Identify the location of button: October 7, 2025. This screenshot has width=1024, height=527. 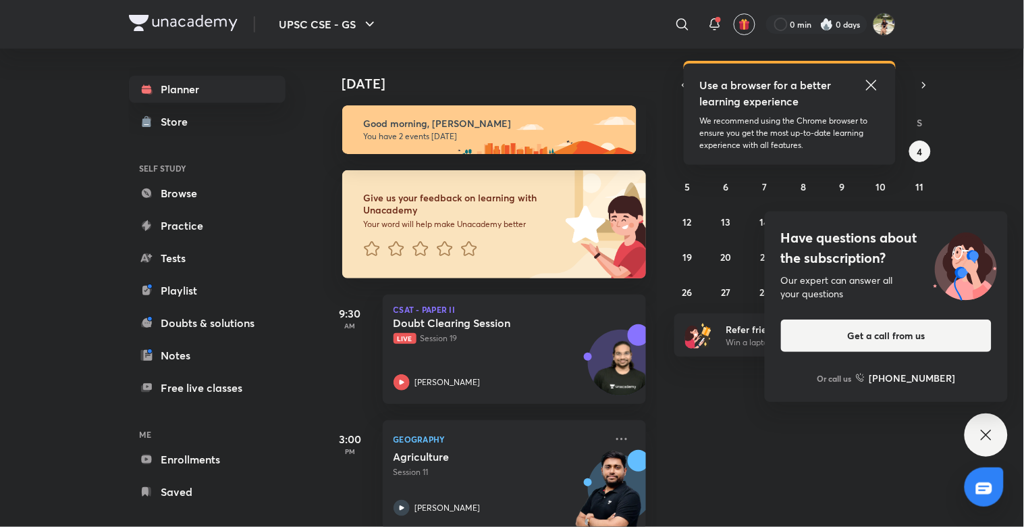
(765, 186).